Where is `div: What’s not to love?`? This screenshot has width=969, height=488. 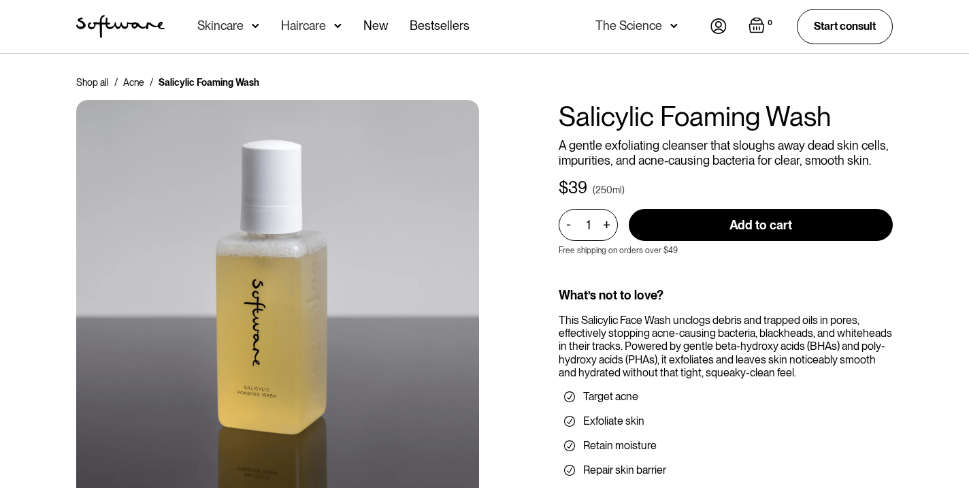 div: What’s not to love? is located at coordinates (726, 295).